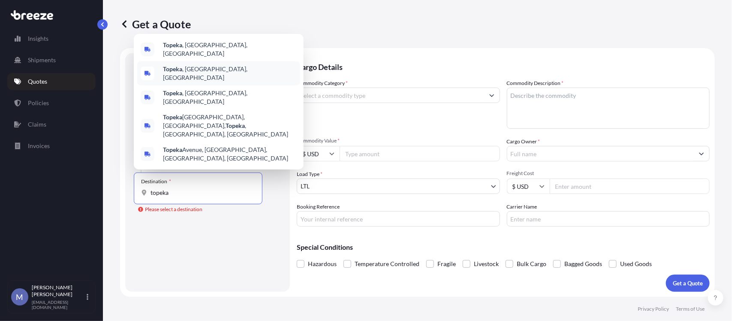 The width and height of the screenshot is (732, 321). I want to click on label: Booking Reference, so click(318, 207).